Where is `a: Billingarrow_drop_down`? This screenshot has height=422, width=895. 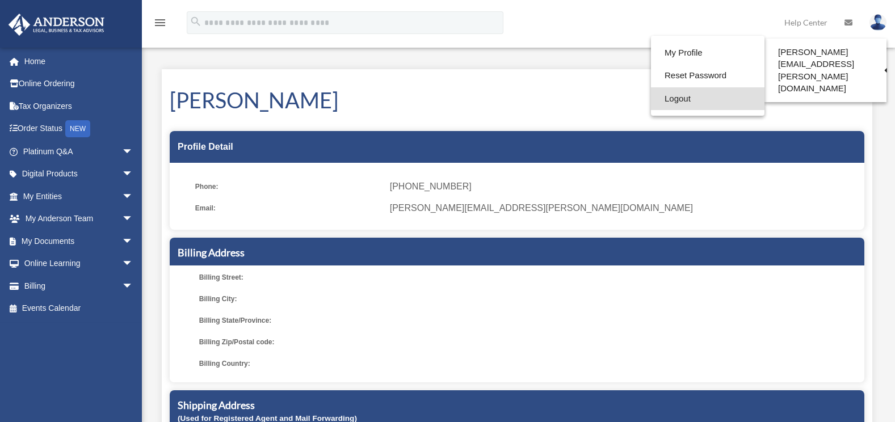 a: Billingarrow_drop_down is located at coordinates (79, 286).